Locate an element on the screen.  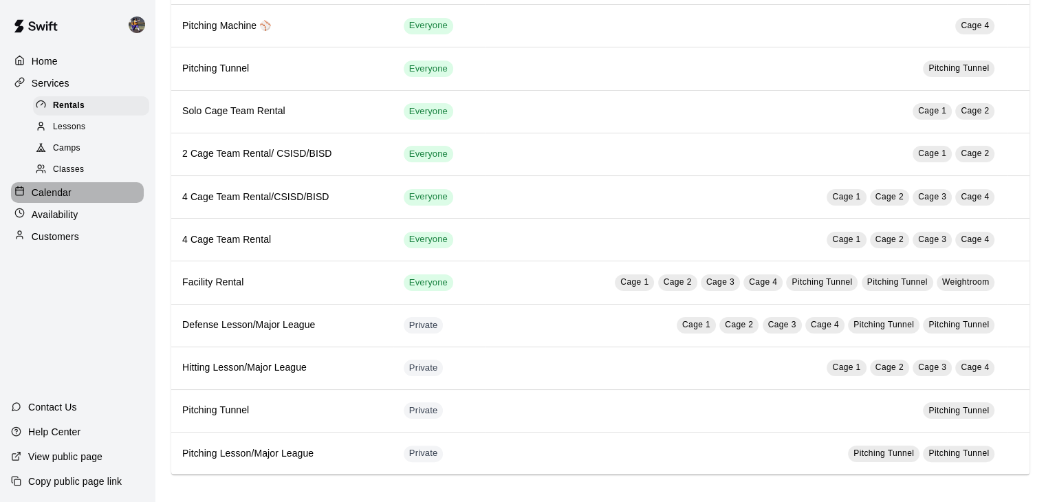
h6: Pitching Lesson/Major League is located at coordinates (282, 454).